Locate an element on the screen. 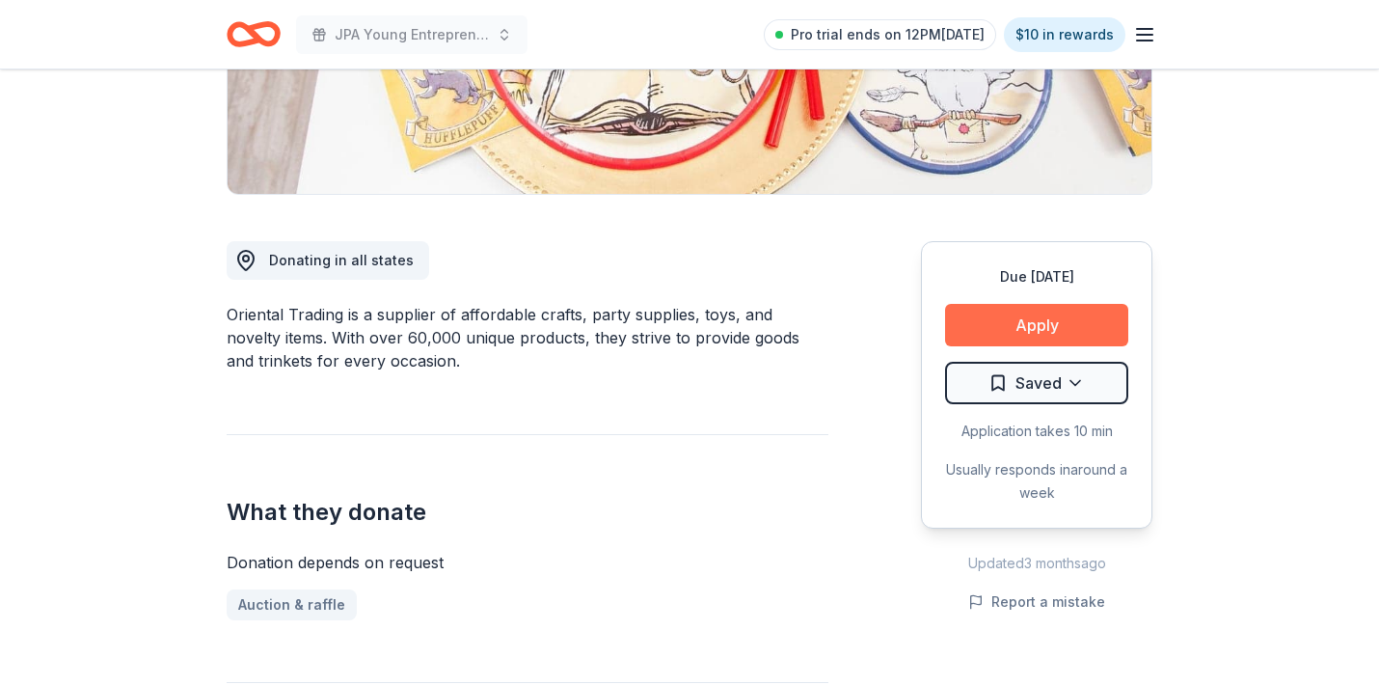  button: Saved is located at coordinates (1037, 383).